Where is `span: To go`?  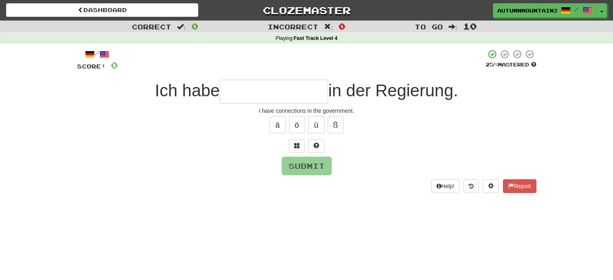
span: To go is located at coordinates (429, 27).